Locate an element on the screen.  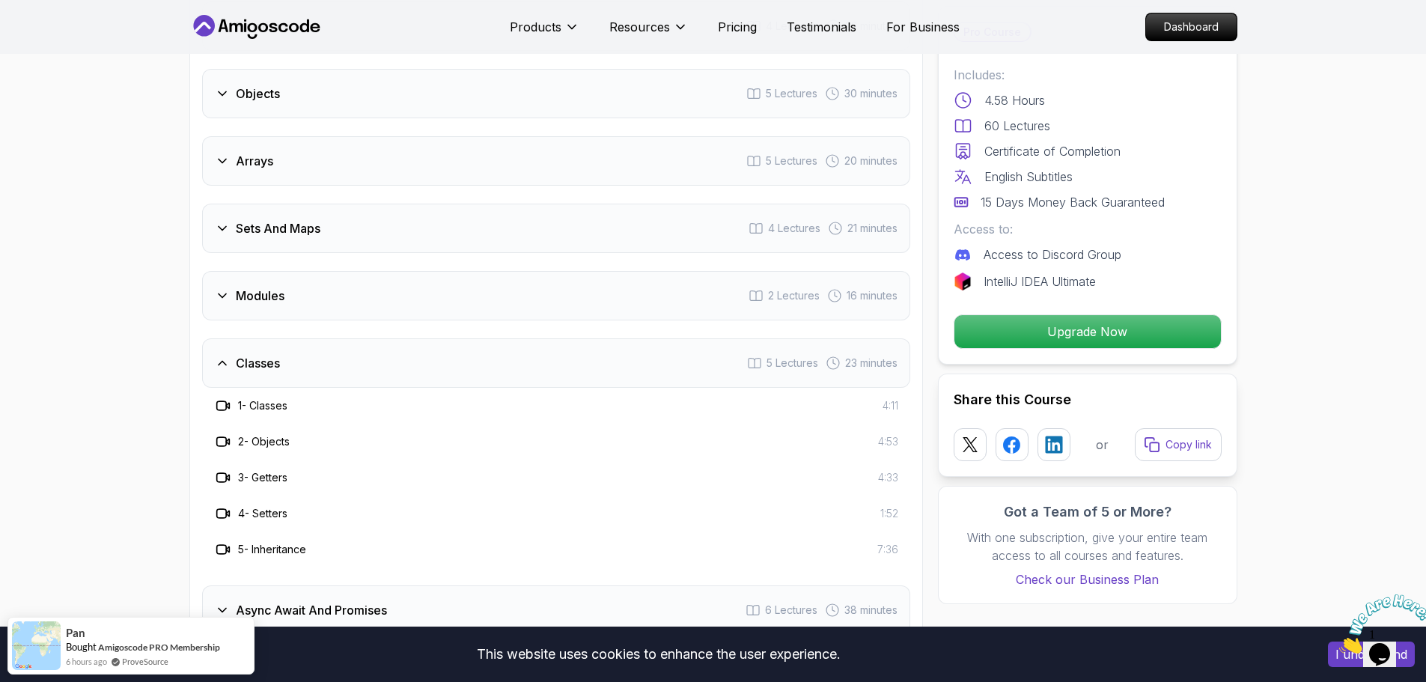
span: 7:36 is located at coordinates (888, 550).